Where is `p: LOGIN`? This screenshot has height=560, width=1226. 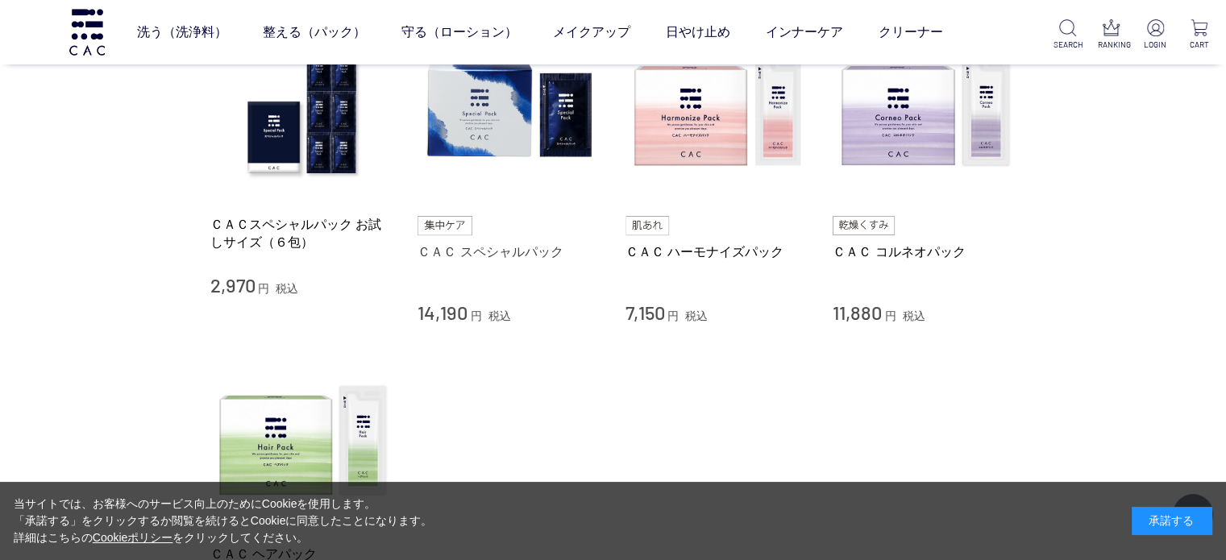 p: LOGIN is located at coordinates (1155, 44).